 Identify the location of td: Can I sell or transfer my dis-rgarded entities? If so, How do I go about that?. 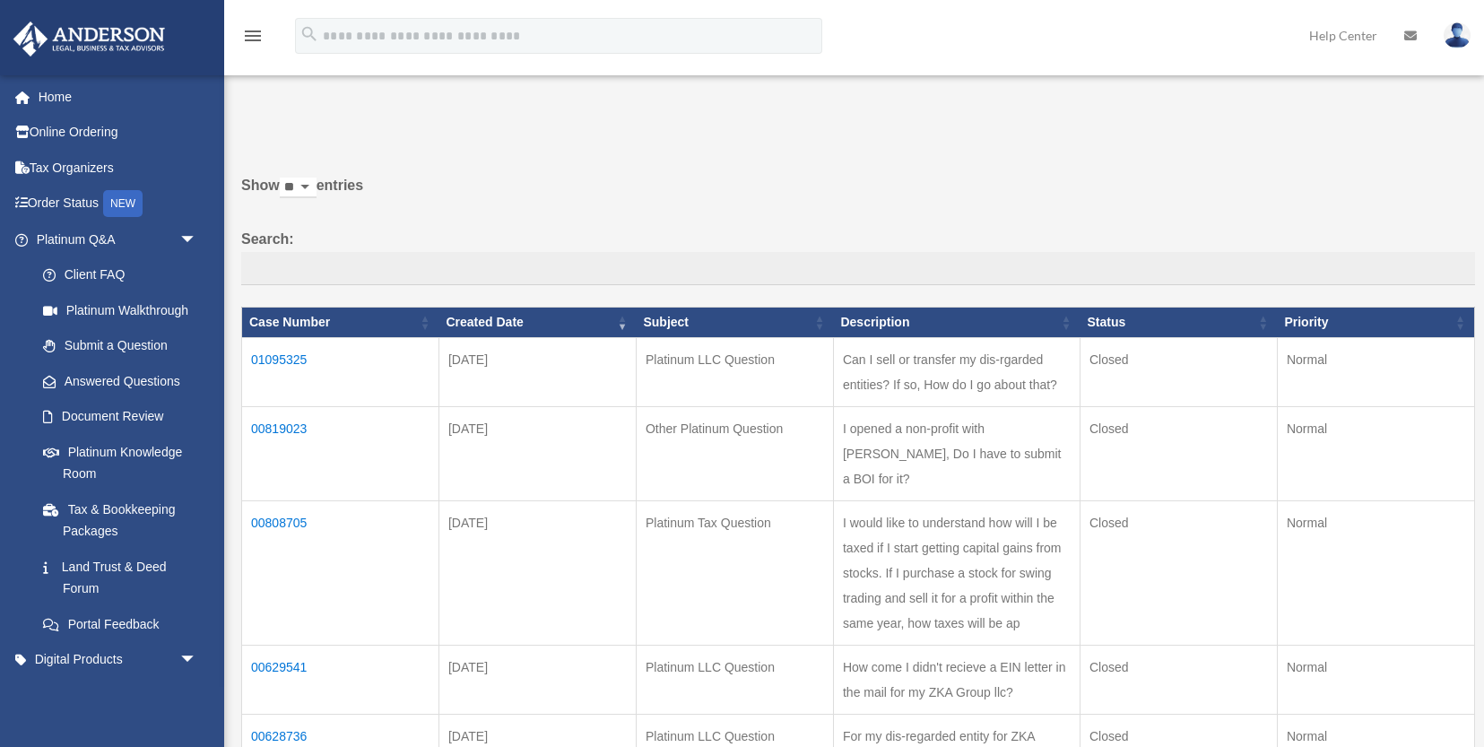
(956, 371).